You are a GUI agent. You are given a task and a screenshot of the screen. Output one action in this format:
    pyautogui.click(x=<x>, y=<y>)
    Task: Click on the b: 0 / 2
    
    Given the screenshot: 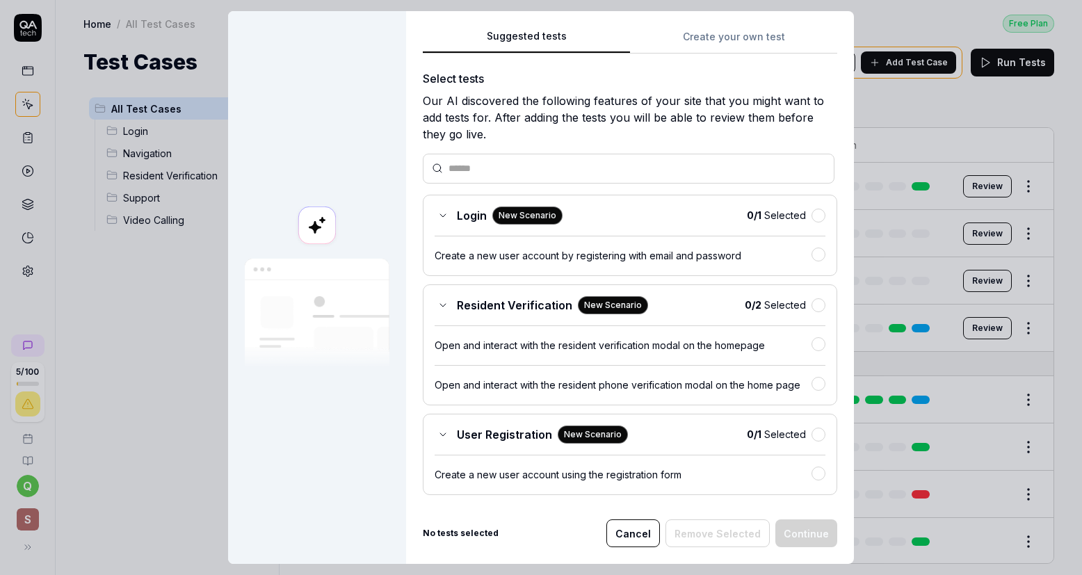 What is the action you would take?
    pyautogui.click(x=753, y=305)
    